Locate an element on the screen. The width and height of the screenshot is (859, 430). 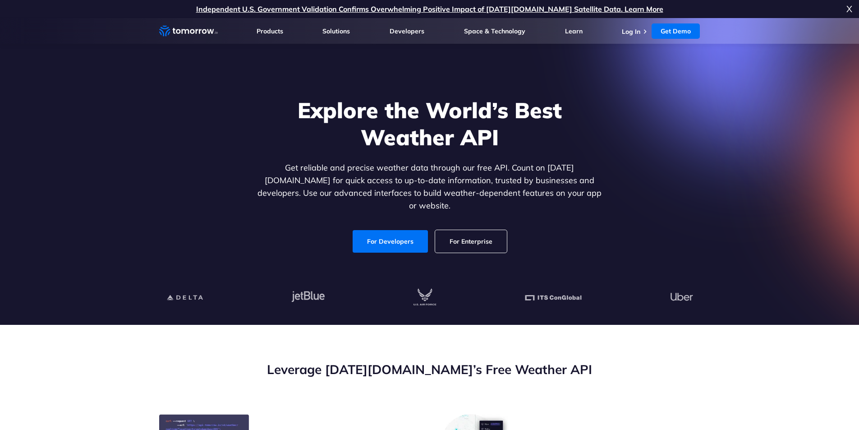
a: Home link is located at coordinates (189, 31).